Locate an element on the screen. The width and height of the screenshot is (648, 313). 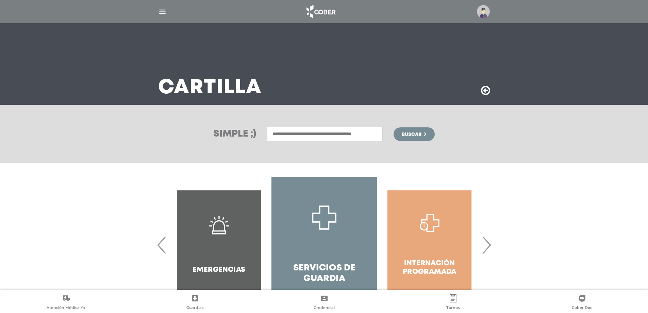
img: Cober_menu-lines-white.svg is located at coordinates (162, 12).